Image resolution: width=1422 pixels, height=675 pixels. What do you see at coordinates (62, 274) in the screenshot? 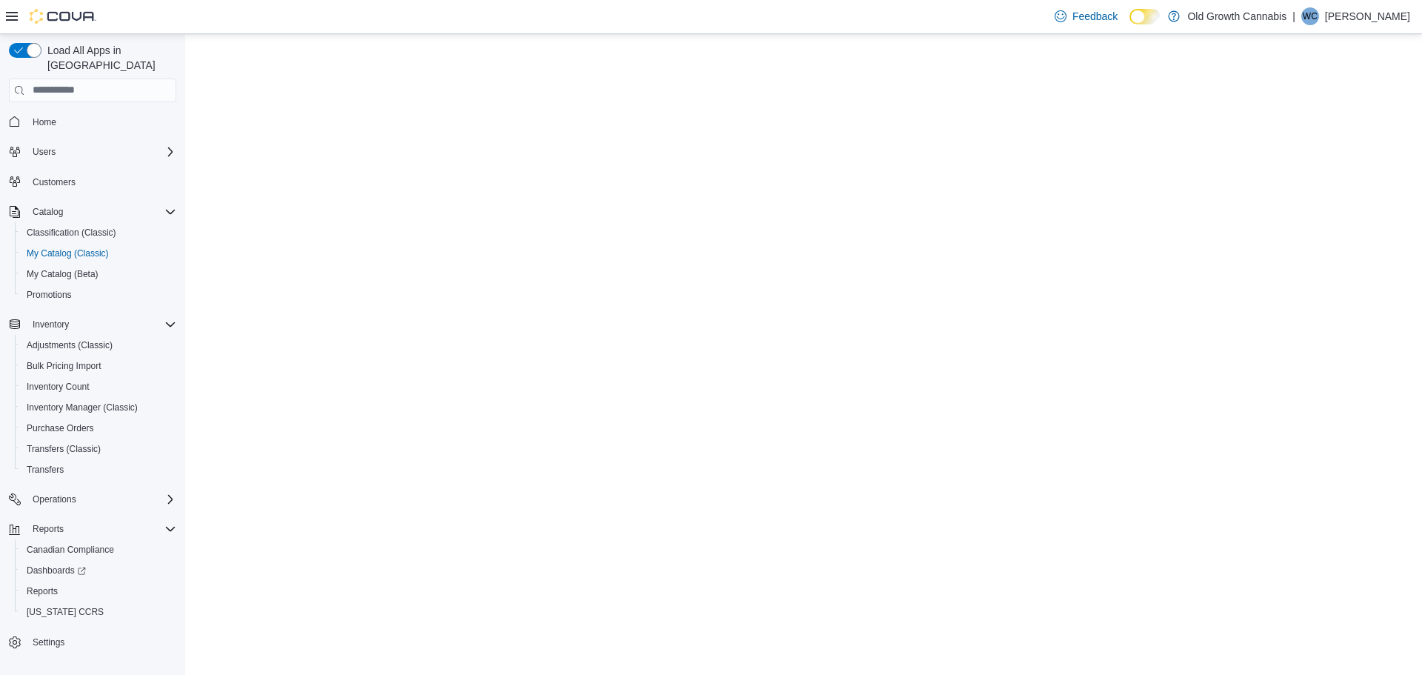
I see `a: My Catalog (Beta)` at bounding box center [62, 274].